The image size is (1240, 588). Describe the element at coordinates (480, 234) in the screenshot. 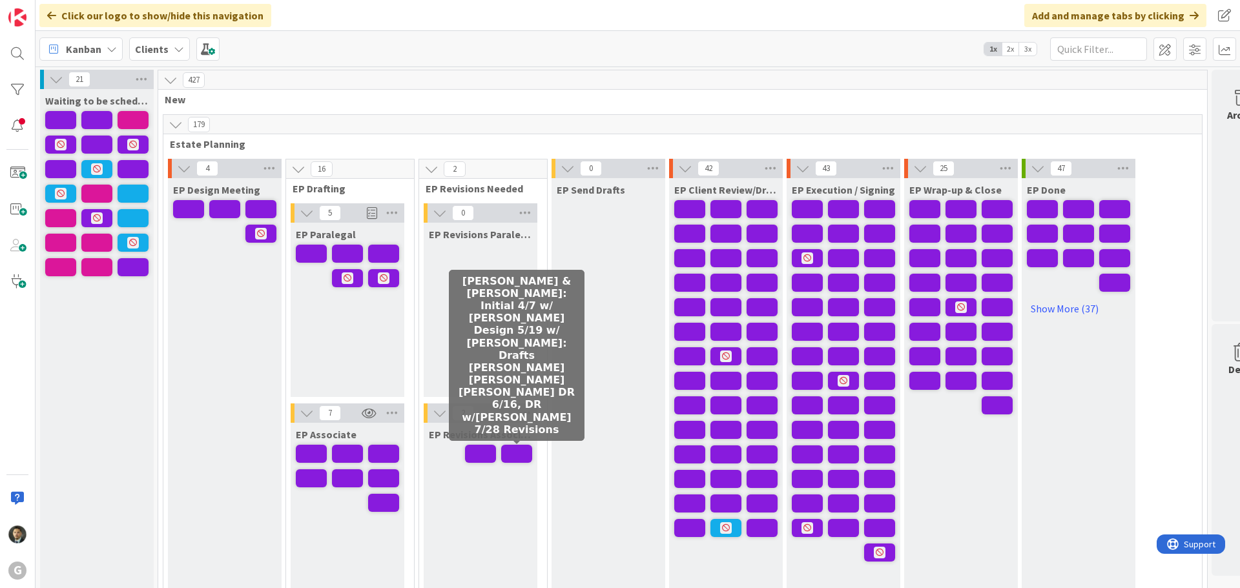

I see `span: EP Revisions Paralegal` at that location.